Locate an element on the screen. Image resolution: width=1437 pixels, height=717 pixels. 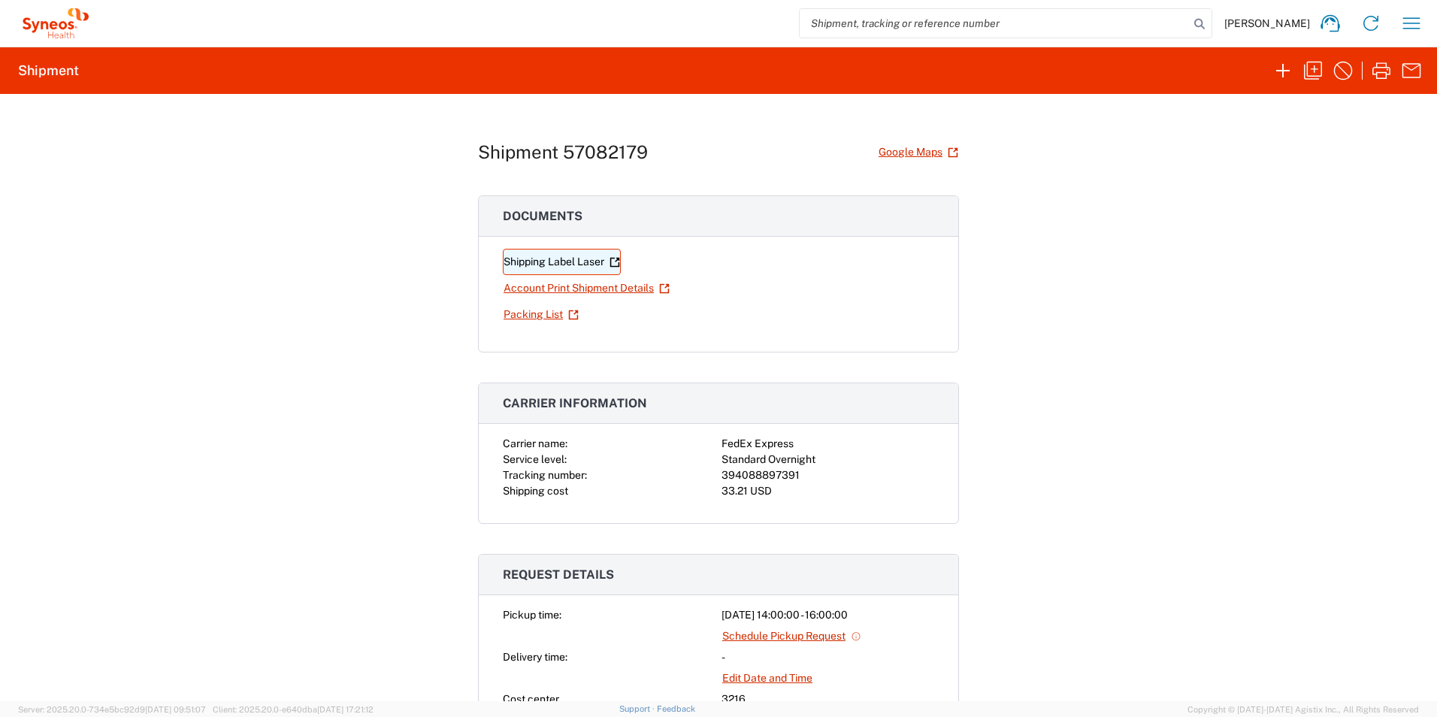
span: Carrier information is located at coordinates (575, 403).